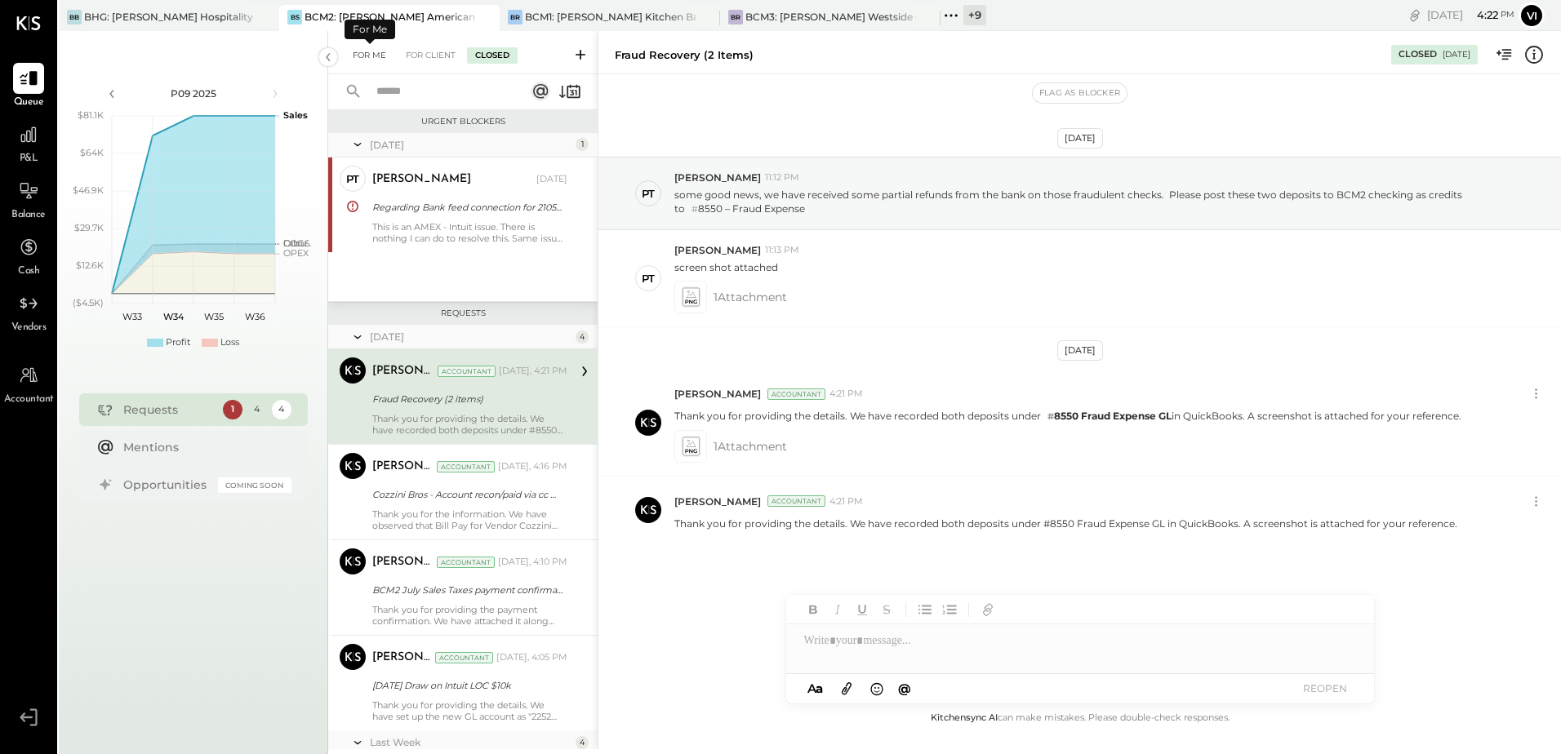 The height and width of the screenshot is (754, 1561). What do you see at coordinates (229, 343) in the screenshot?
I see `div: Loss` at bounding box center [229, 343].